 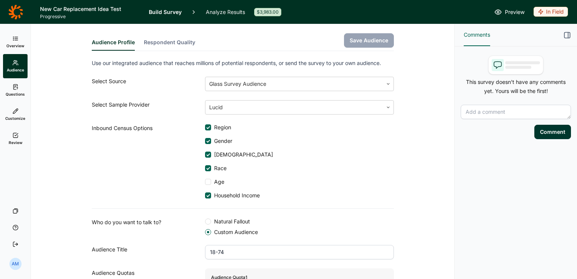 I want to click on span: Custom Audience, so click(x=235, y=232).